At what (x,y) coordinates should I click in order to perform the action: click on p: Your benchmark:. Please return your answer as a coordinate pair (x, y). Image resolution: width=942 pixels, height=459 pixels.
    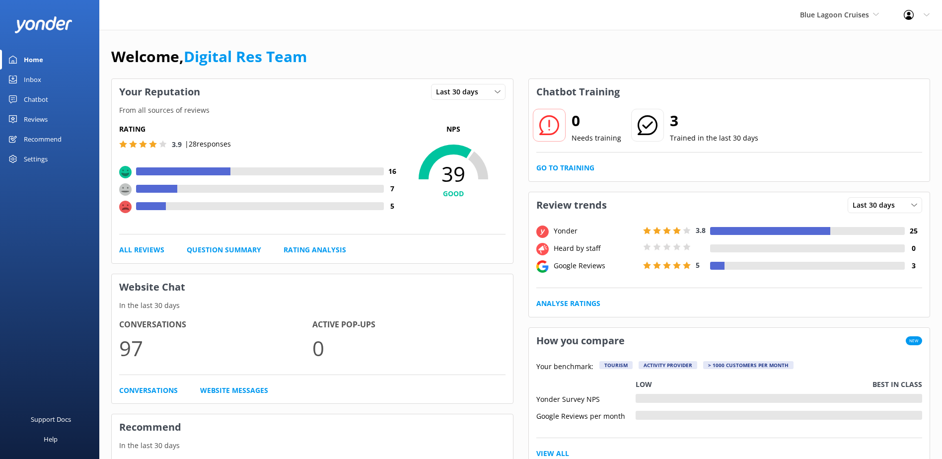
    Looking at the image, I should click on (564, 367).